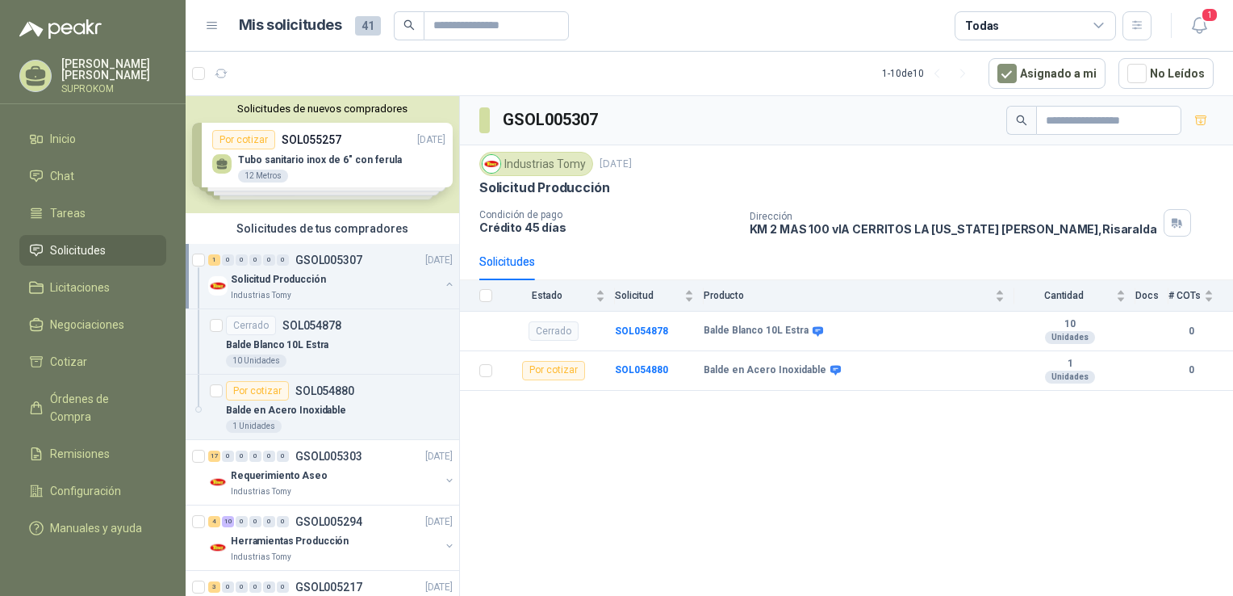 The image size is (1233, 596). What do you see at coordinates (93, 491) in the screenshot?
I see `a: Configuración` at bounding box center [93, 491].